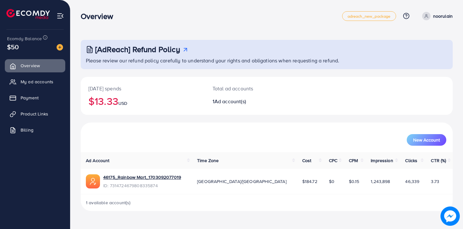 The image size is (463, 229). What do you see at coordinates (99, 16) in the screenshot?
I see `h3: Overview` at bounding box center [99, 16].